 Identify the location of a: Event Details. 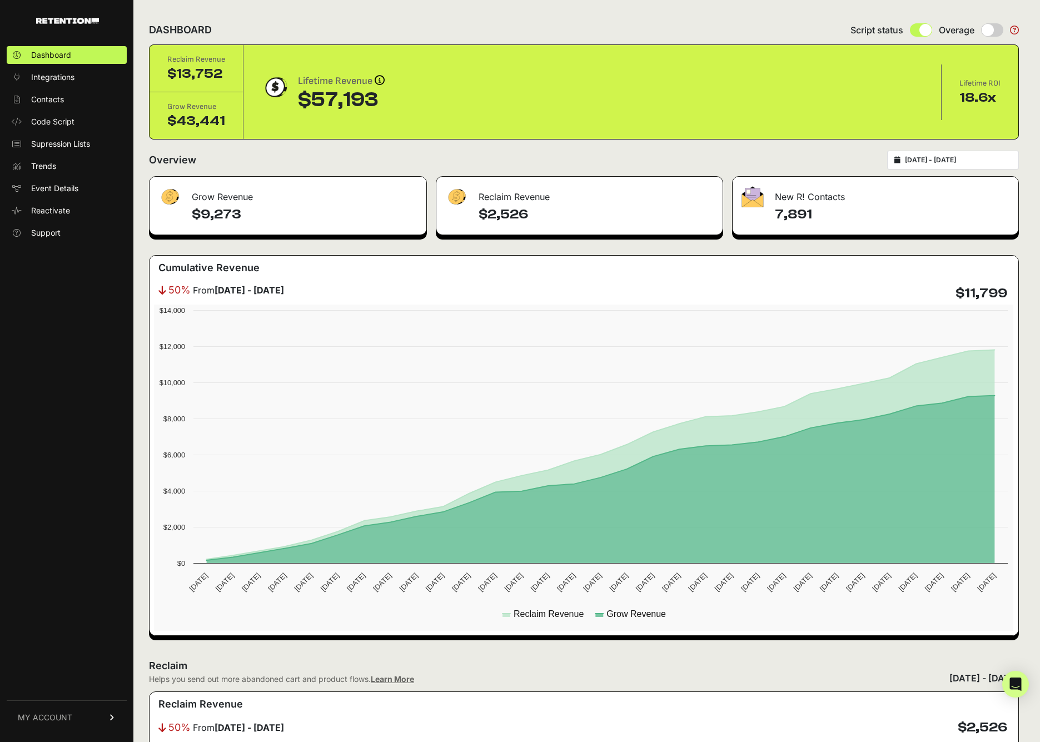
(67, 188).